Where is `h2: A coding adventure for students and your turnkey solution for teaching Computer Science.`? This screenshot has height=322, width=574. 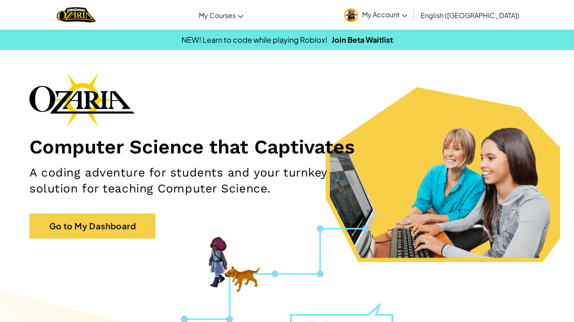
h2: A coding adventure for students and your turnkey solution for teaching Computer Science. is located at coordinates (202, 181).